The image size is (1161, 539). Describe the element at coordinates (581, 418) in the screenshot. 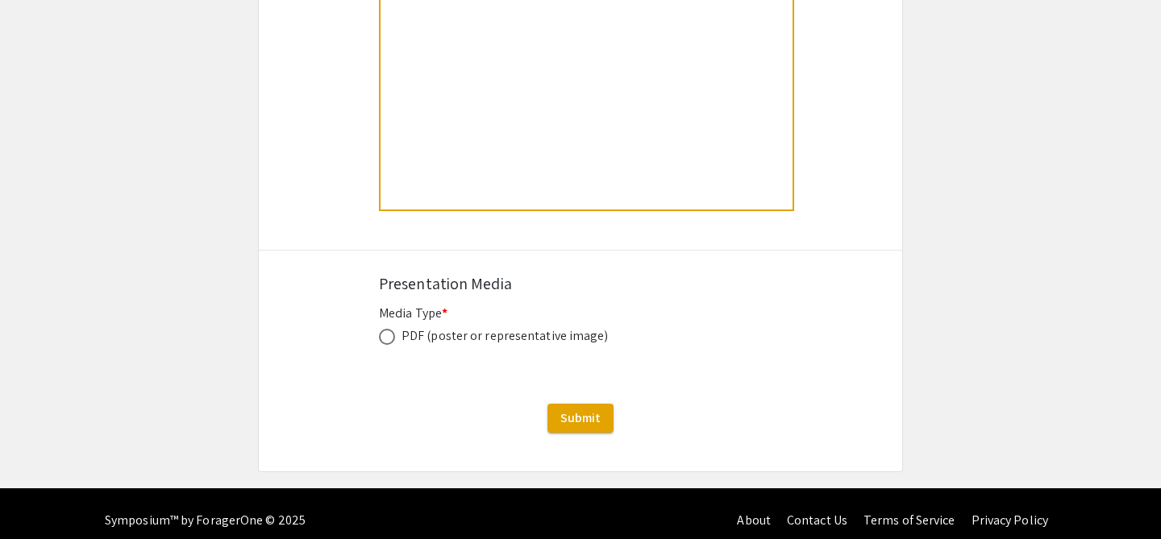

I see `span: Submit` at that location.